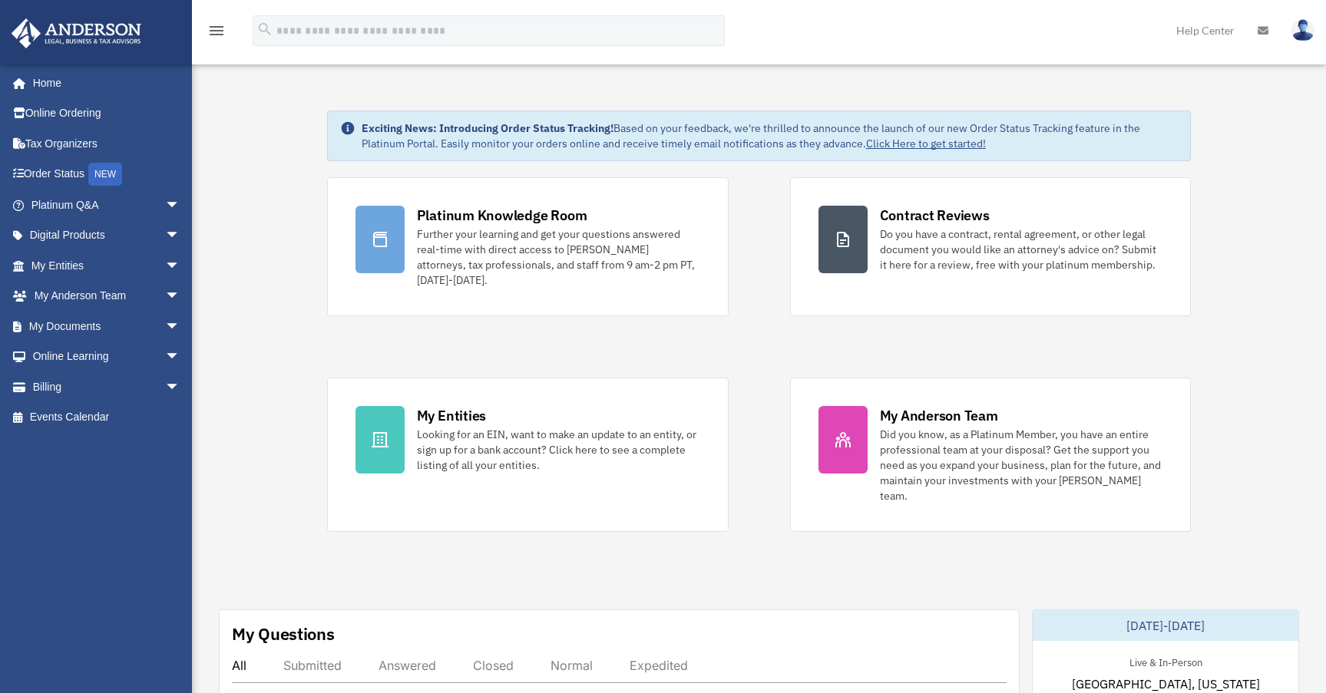 The image size is (1326, 693). What do you see at coordinates (1303, 30) in the screenshot?
I see `img: User Pic` at bounding box center [1303, 30].